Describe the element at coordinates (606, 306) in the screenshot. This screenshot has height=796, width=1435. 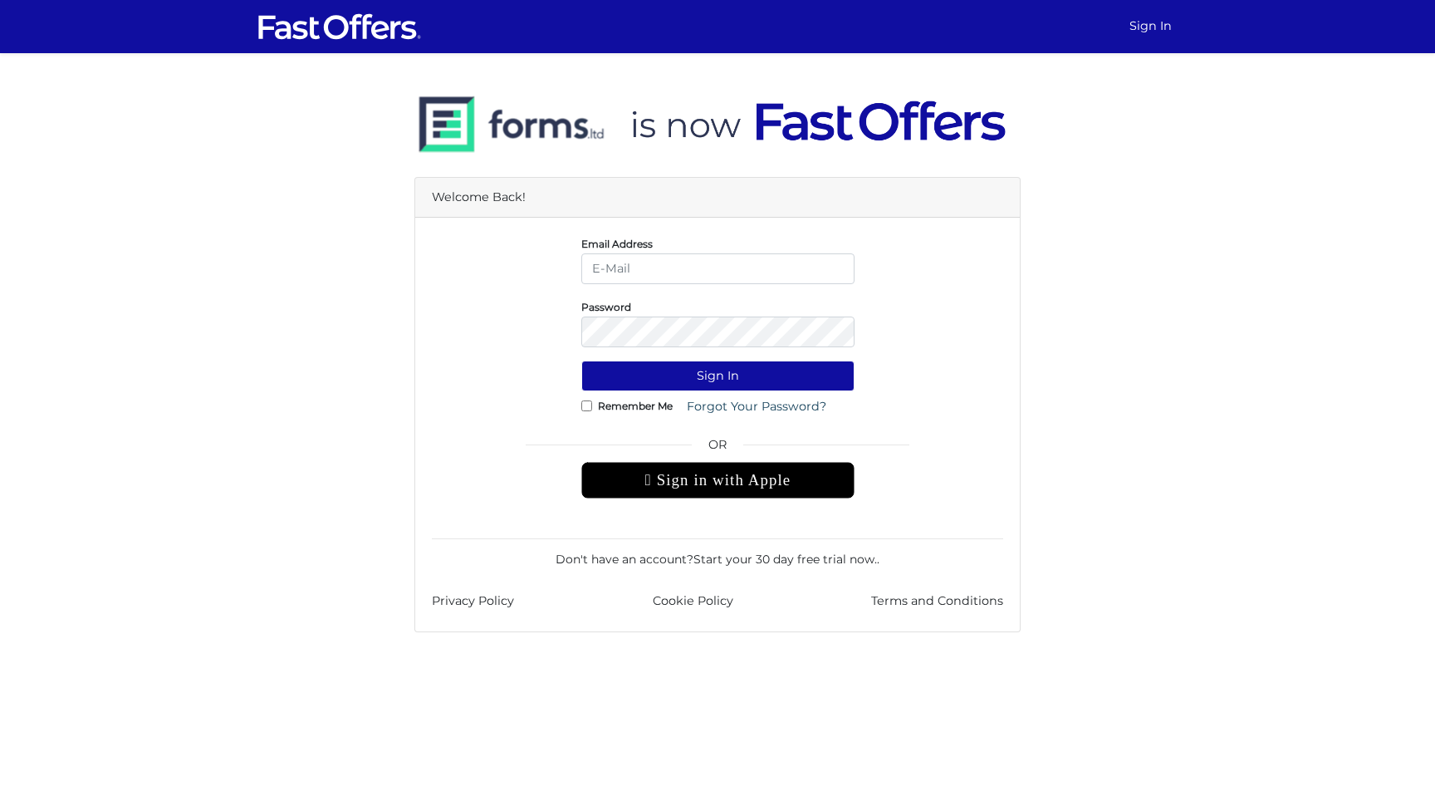
I see `label: Password` at that location.